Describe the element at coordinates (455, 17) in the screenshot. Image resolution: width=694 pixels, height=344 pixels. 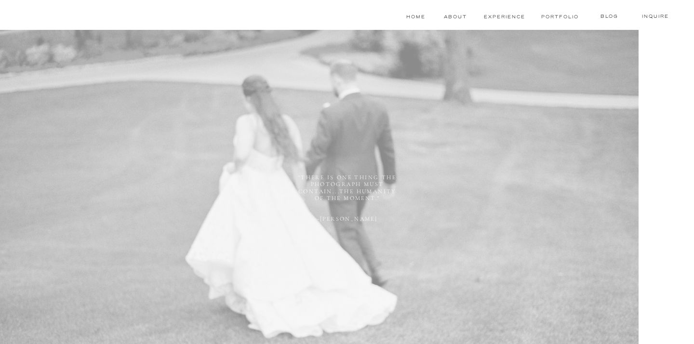
I see `a: About` at that location.